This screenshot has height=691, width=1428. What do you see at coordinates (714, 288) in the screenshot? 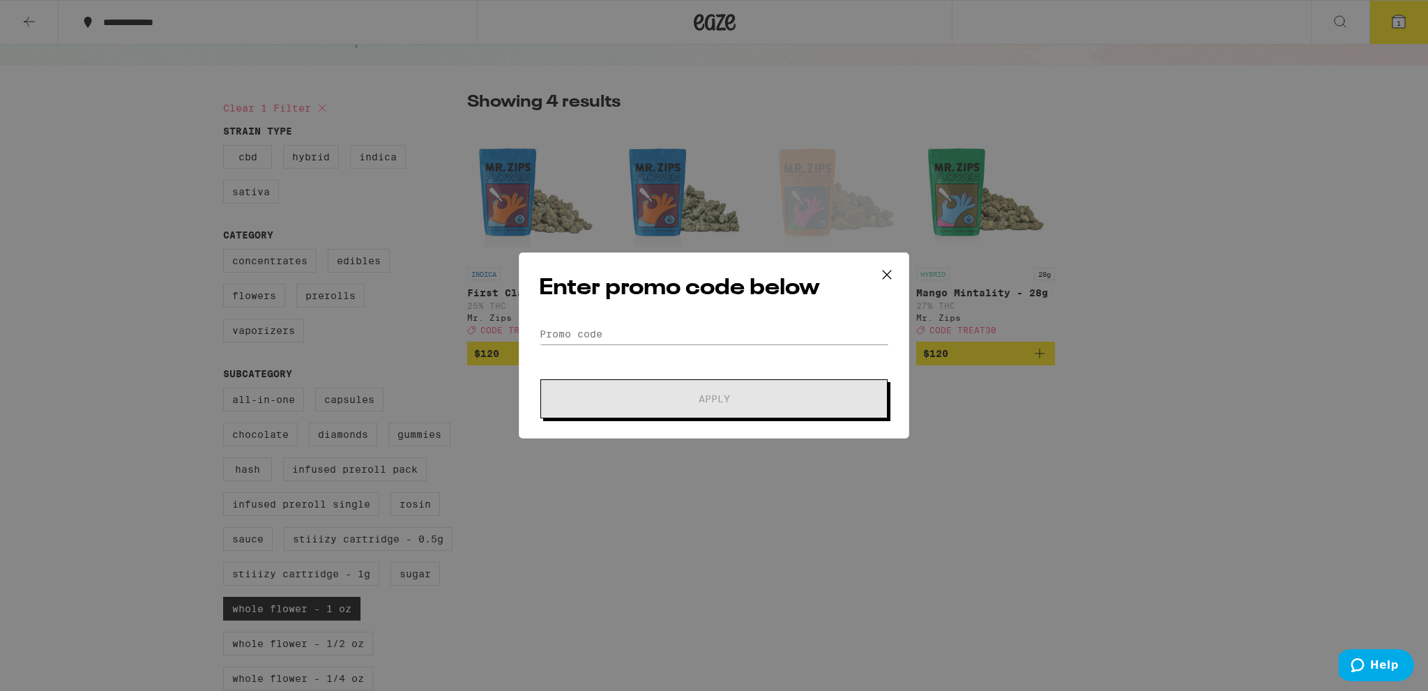
I see `h2: Enter promo code below` at bounding box center [714, 288].